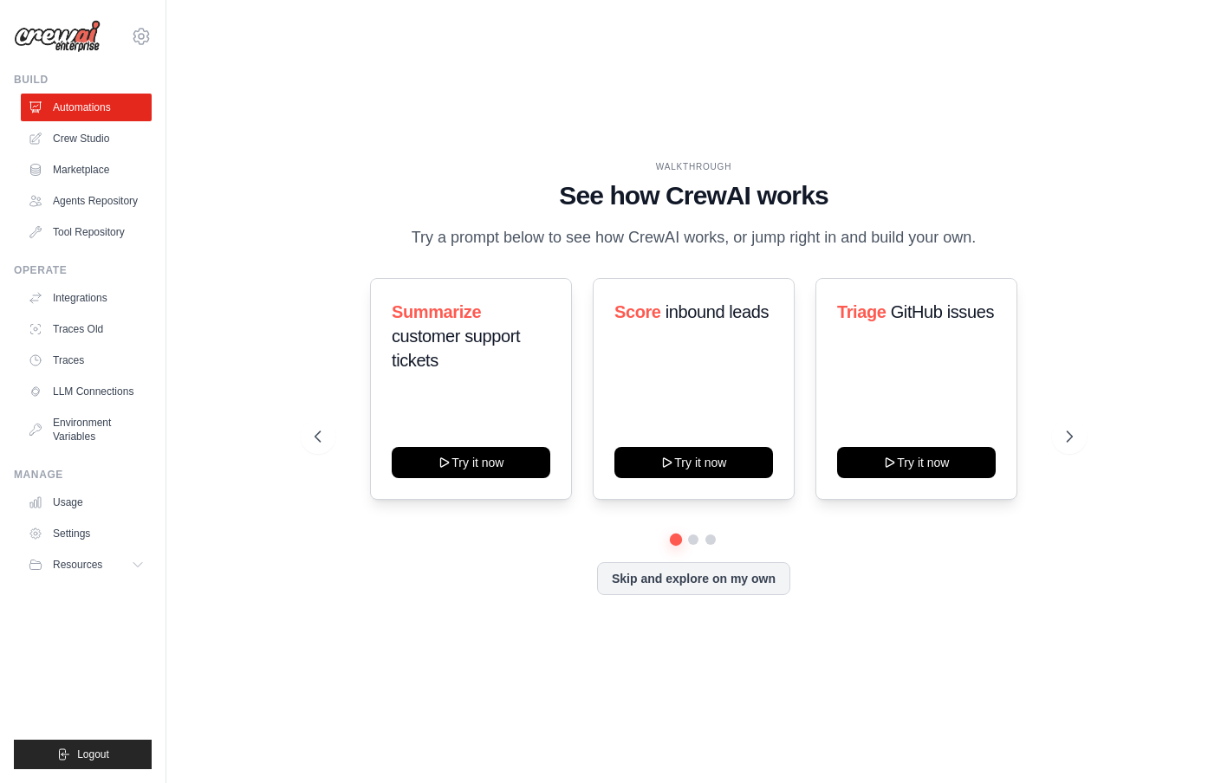 This screenshot has height=783, width=1221. Describe the element at coordinates (82, 475) in the screenshot. I see `div: Manage` at that location.